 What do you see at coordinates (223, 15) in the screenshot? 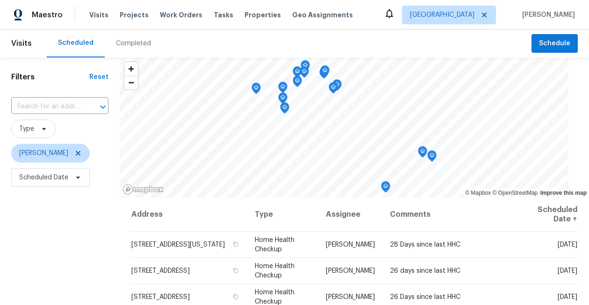
I see `span: Tasks` at bounding box center [223, 15].